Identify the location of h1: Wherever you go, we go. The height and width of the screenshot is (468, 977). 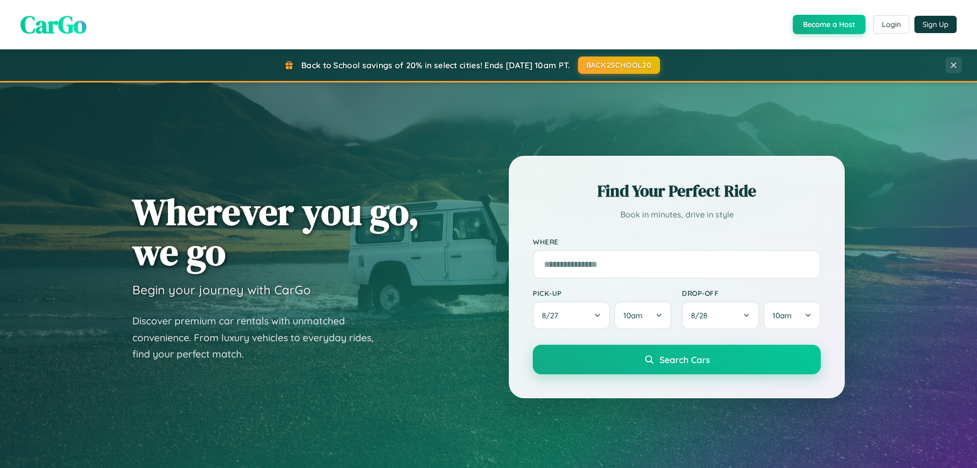
(276, 232).